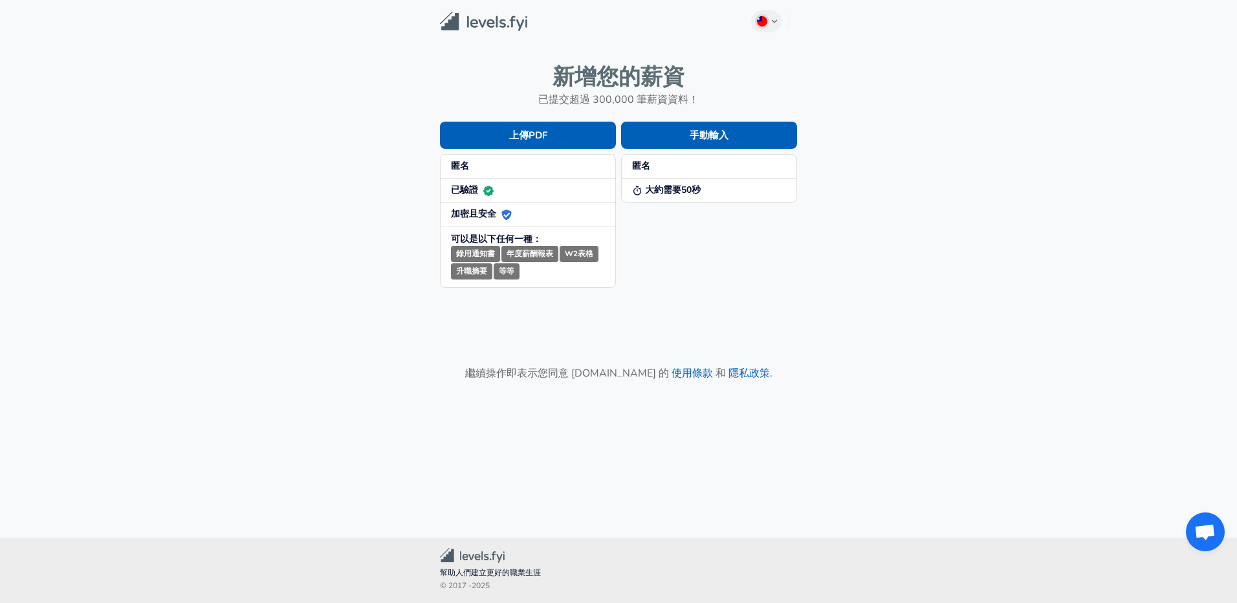 The height and width of the screenshot is (603, 1237). Describe the element at coordinates (476, 254) in the screenshot. I see `small: 錄用通知書` at that location.